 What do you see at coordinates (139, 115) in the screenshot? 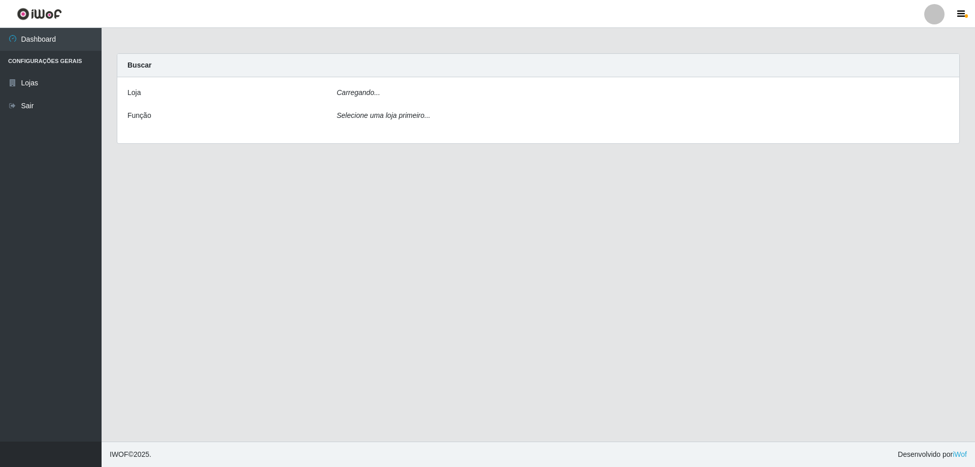
I see `label: Função` at bounding box center [139, 115].